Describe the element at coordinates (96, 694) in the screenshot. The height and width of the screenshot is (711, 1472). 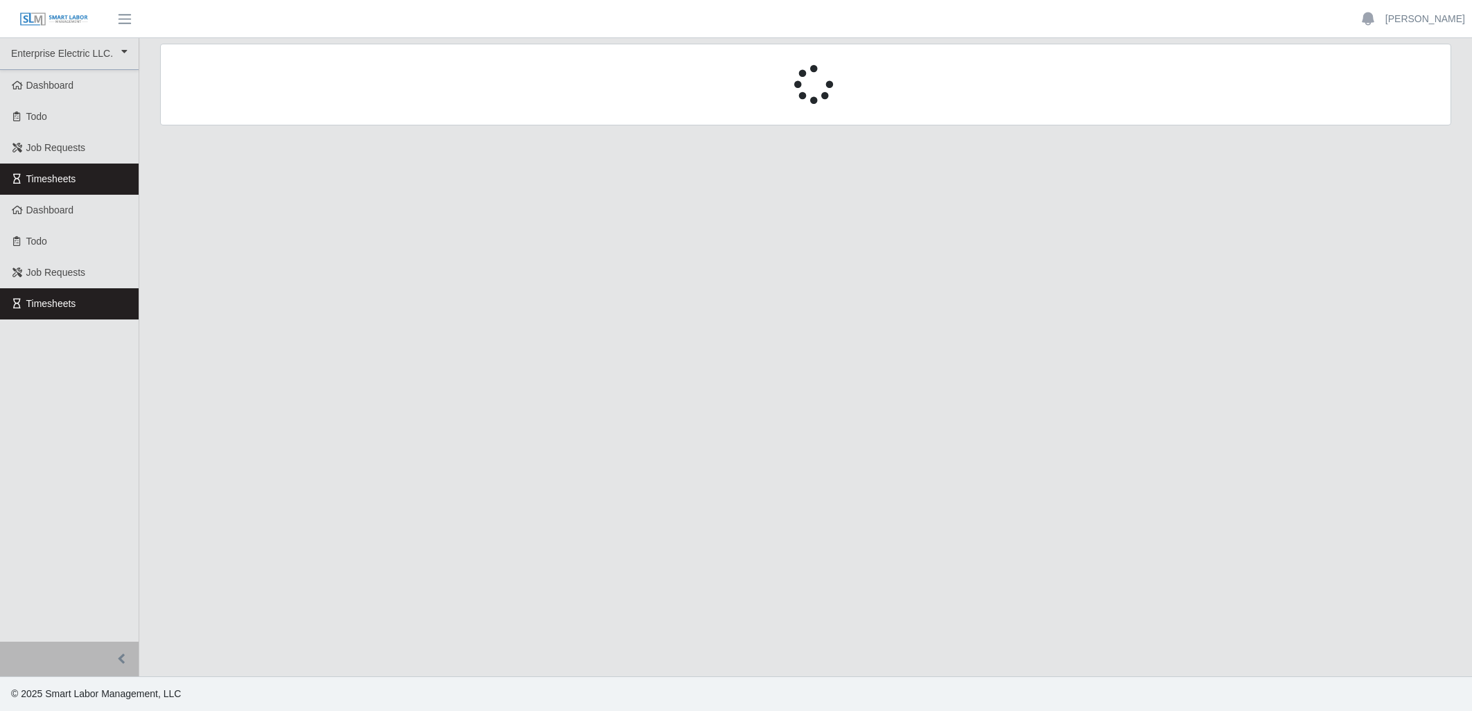
I see `span: © 2025 Smart Labor Management, LLC` at that location.